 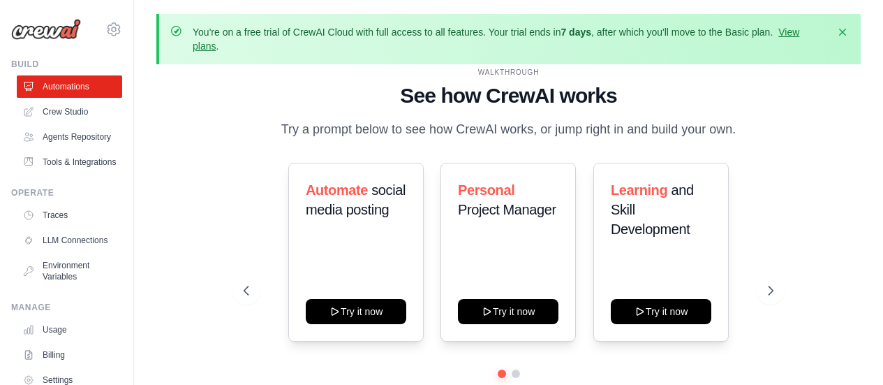 What do you see at coordinates (509, 129) in the screenshot?
I see `p: Try a prompt below to see how CrewAI works, or jump right in and build your own.` at bounding box center [509, 129].